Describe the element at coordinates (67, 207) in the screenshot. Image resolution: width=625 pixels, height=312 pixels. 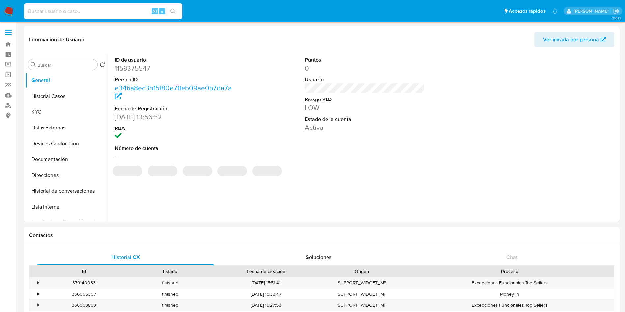
I see `button: Lista Interna` at that location.